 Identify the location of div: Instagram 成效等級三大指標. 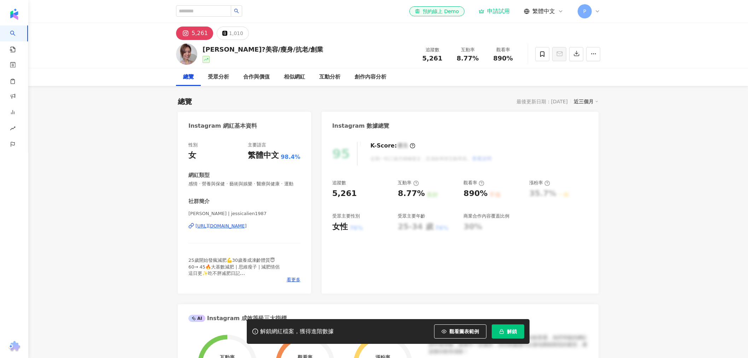
(237, 318).